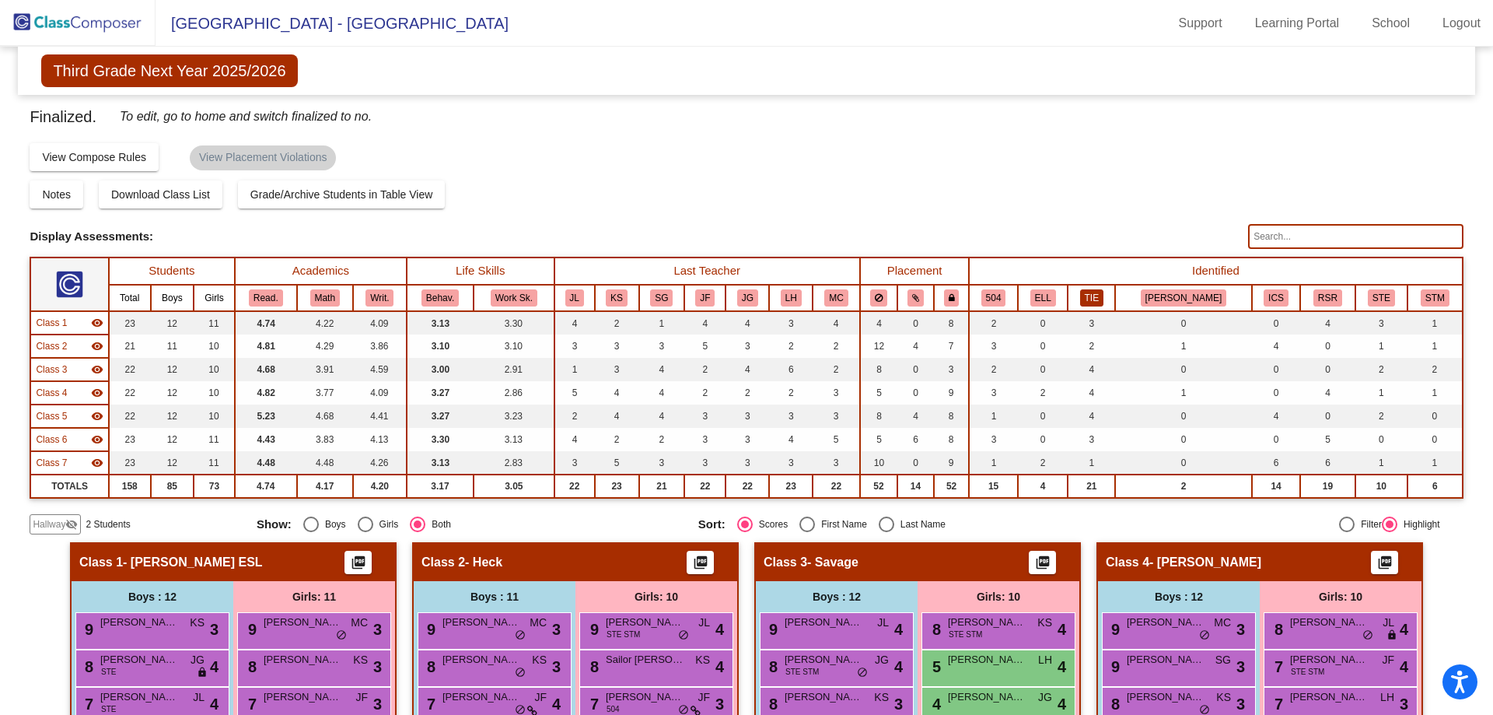  I want to click on th: Identified, so click(1216, 271).